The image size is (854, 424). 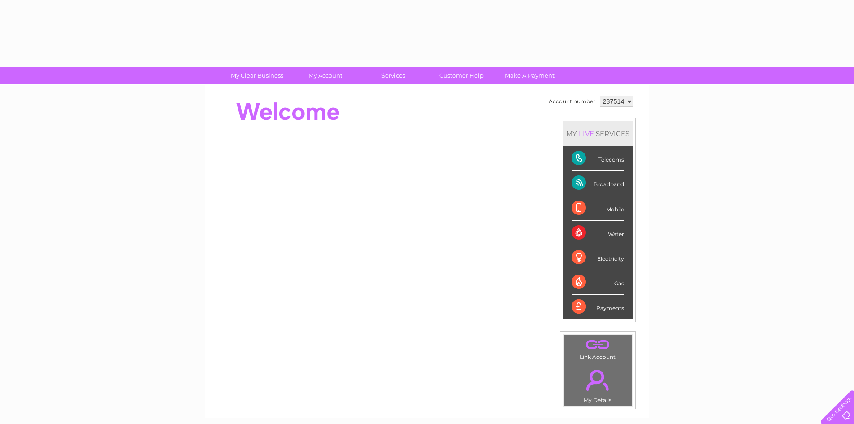 What do you see at coordinates (393, 75) in the screenshot?
I see `a: Services` at bounding box center [393, 75].